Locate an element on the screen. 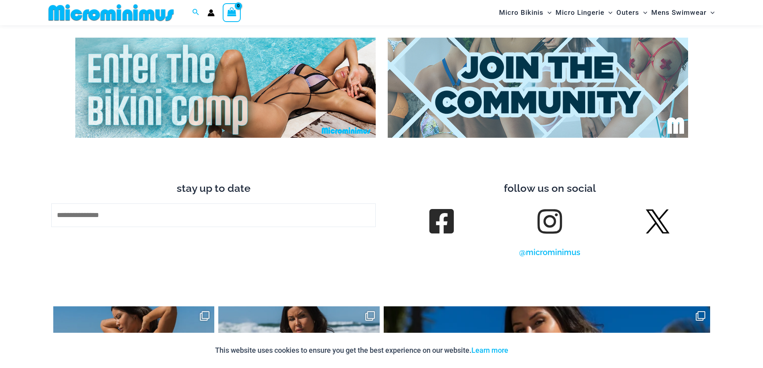 This screenshot has height=368, width=763. button: Sign me up! is located at coordinates (213, 248).